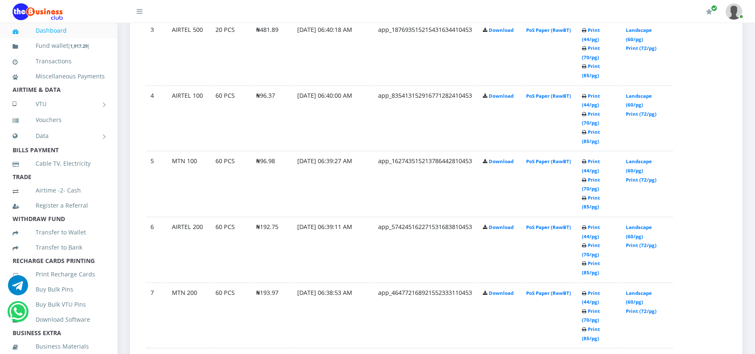 The width and height of the screenshot is (755, 354). Describe the element at coordinates (425, 118) in the screenshot. I see `td: app_835413152916771282410453` at that location.